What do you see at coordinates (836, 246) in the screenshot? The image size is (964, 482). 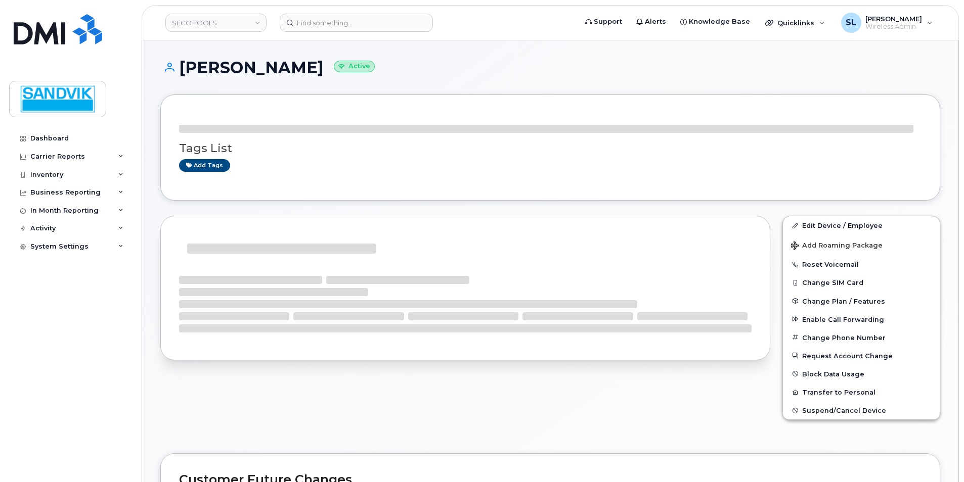 I see `span: Add Roaming Package` at bounding box center [836, 246].